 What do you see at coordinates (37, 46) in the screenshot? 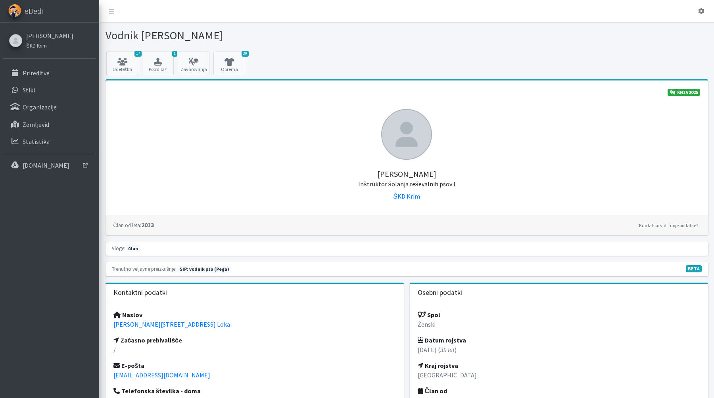
I see `small: ŠKD Krim` at bounding box center [37, 46].